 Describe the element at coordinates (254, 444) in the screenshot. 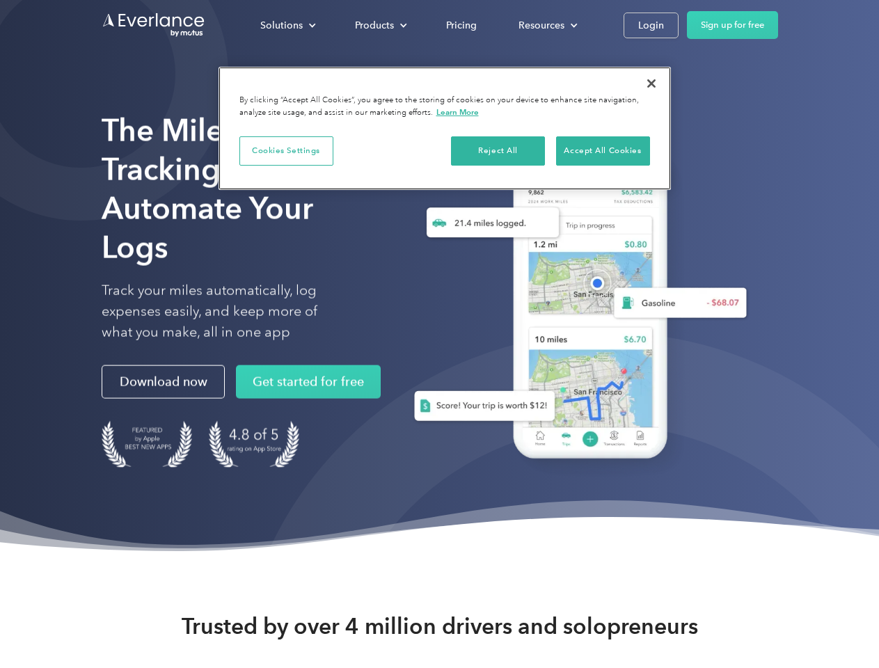

I see `img: 4.9 out of 5 stars on the app store` at that location.